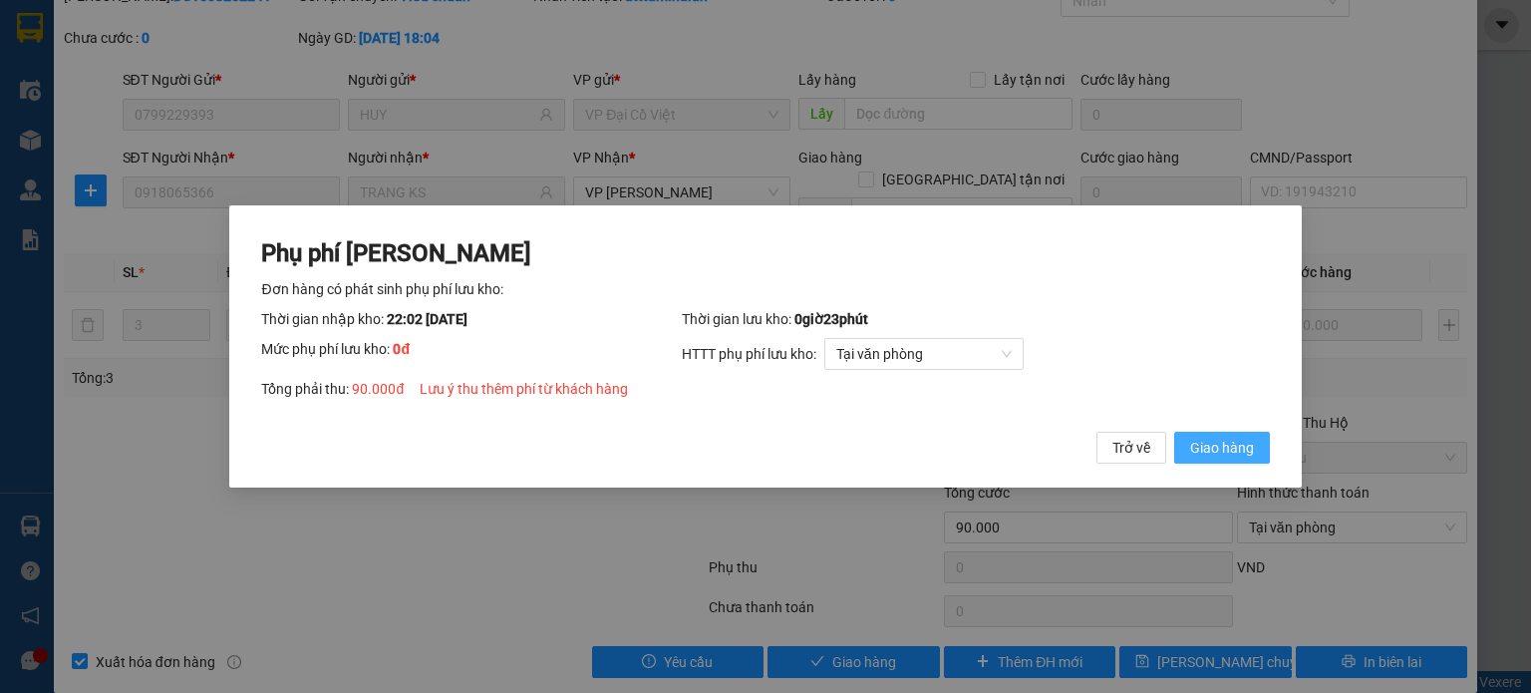  What do you see at coordinates (471, 319) in the screenshot?
I see `div: Thời gian nhập kho:` at bounding box center [471, 319].